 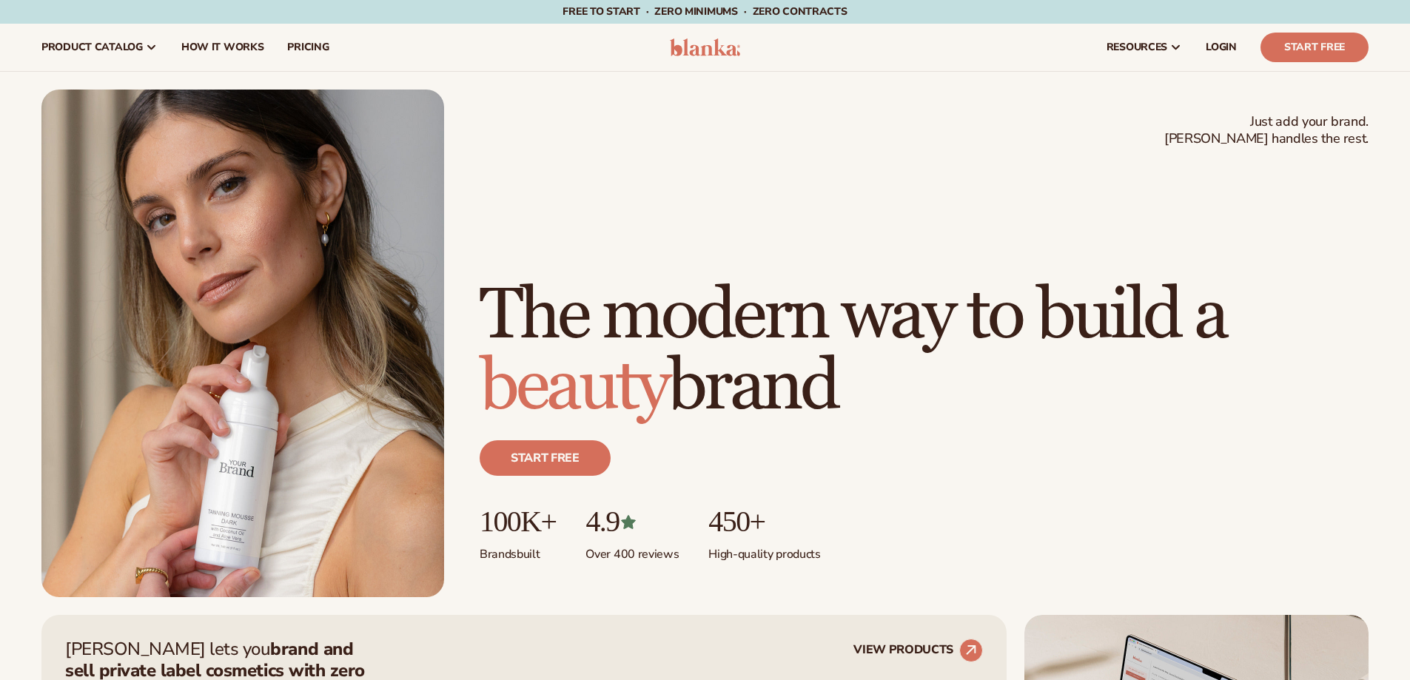 What do you see at coordinates (1221, 47) in the screenshot?
I see `span: LOGIN` at bounding box center [1221, 47].